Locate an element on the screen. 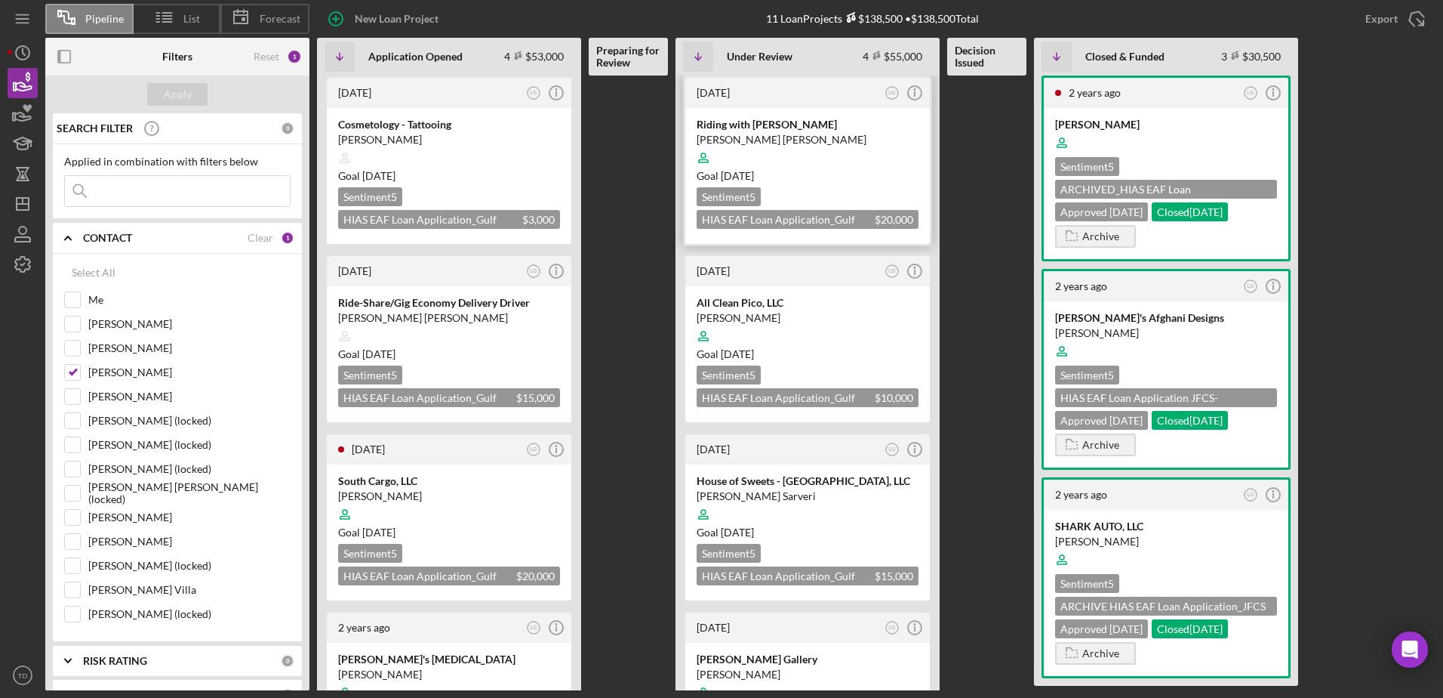 This screenshot has height=698, width=1443. div: $138,500 is located at coordinates (873, 18).